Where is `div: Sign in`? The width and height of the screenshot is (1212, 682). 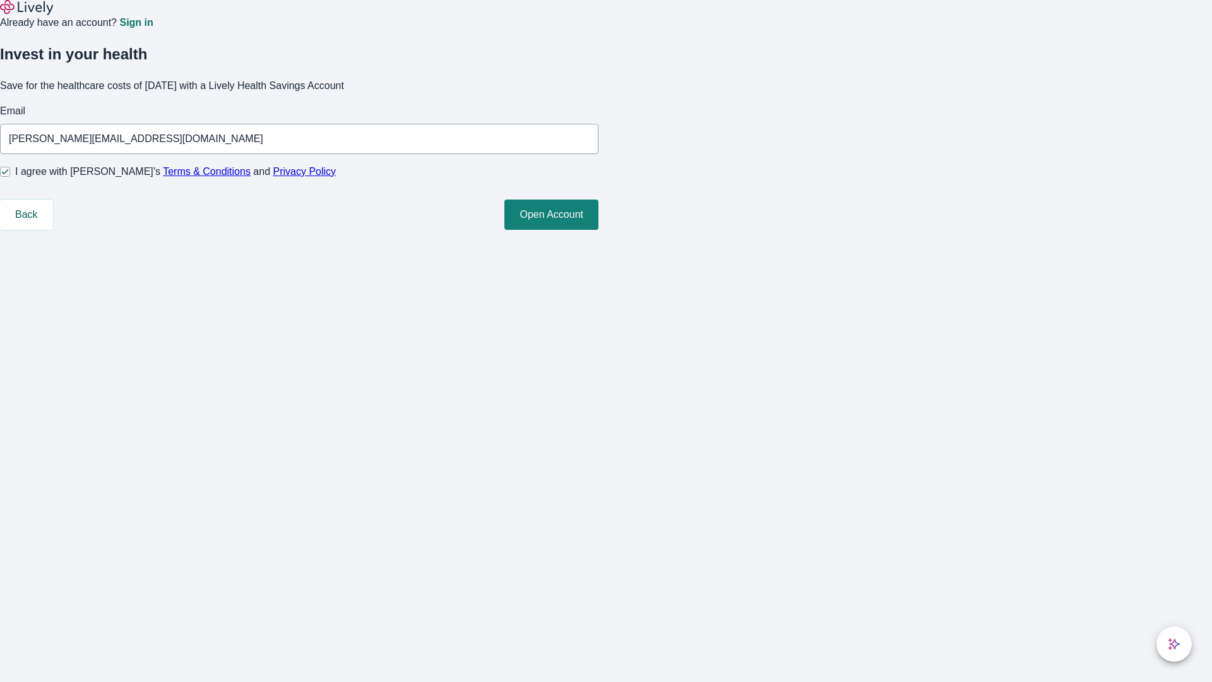 div: Sign in is located at coordinates (136, 23).